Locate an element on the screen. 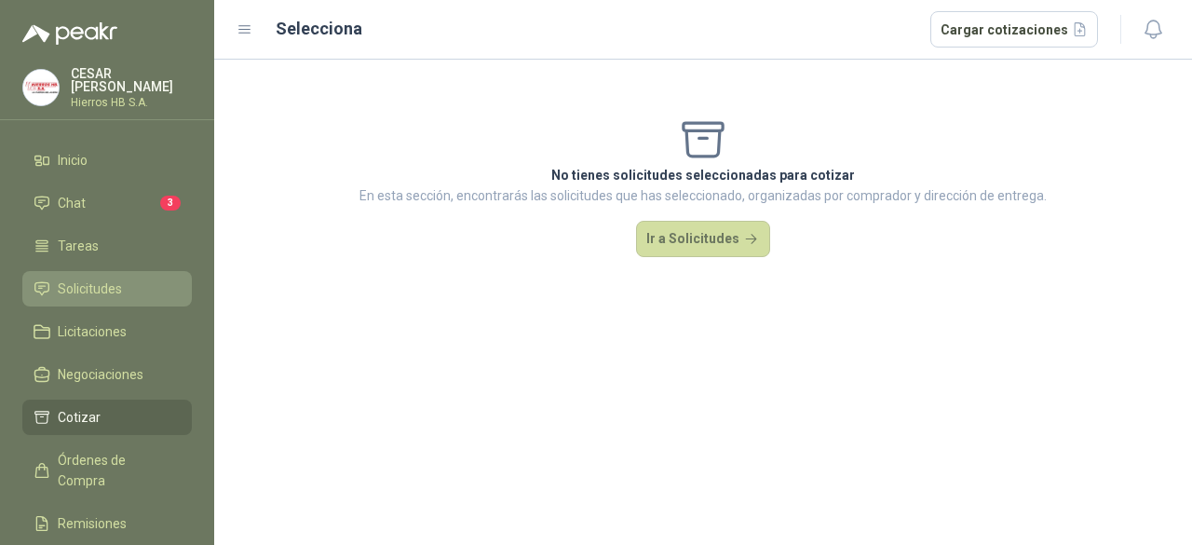 This screenshot has width=1192, height=545. a: Licitaciones is located at coordinates (107, 332).